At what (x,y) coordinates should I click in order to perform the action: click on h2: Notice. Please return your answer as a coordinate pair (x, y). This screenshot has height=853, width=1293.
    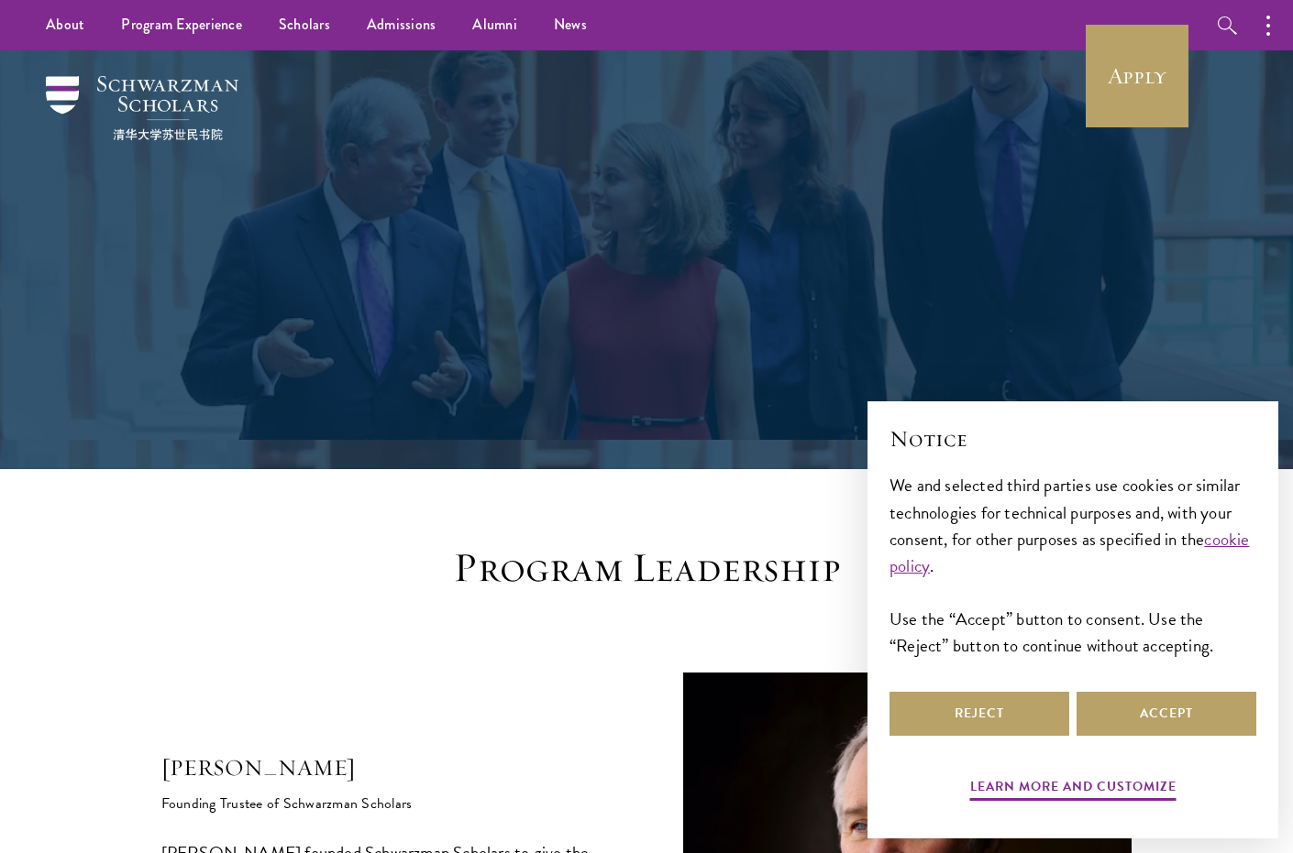
    Looking at the image, I should click on (1073, 439).